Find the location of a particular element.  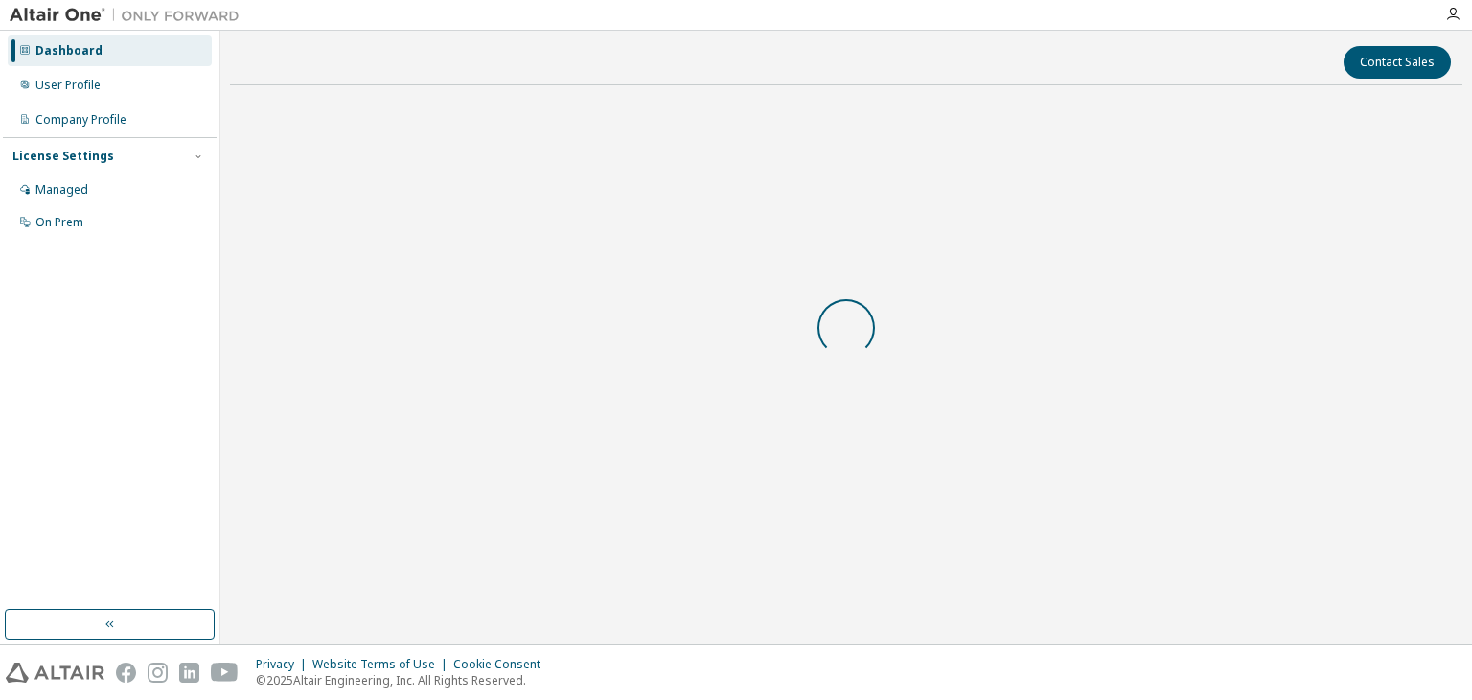

div: Cookie Consent is located at coordinates (502, 664).